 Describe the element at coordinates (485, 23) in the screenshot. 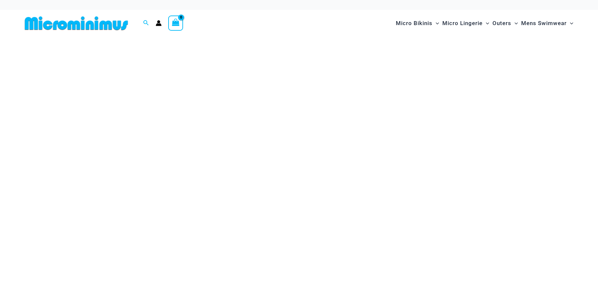

I see `nav: Site Navigation` at that location.